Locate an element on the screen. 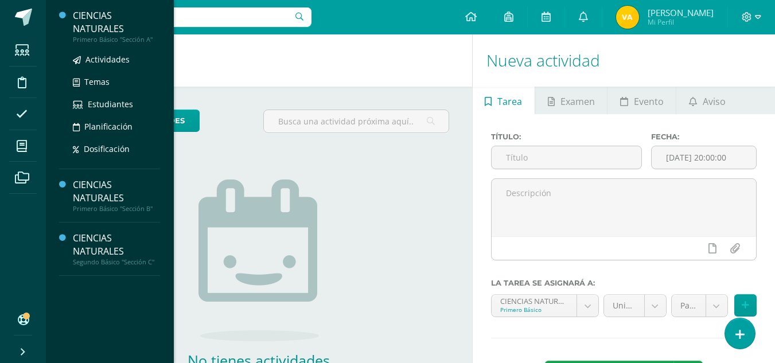  a: Actividades is located at coordinates (116, 59).